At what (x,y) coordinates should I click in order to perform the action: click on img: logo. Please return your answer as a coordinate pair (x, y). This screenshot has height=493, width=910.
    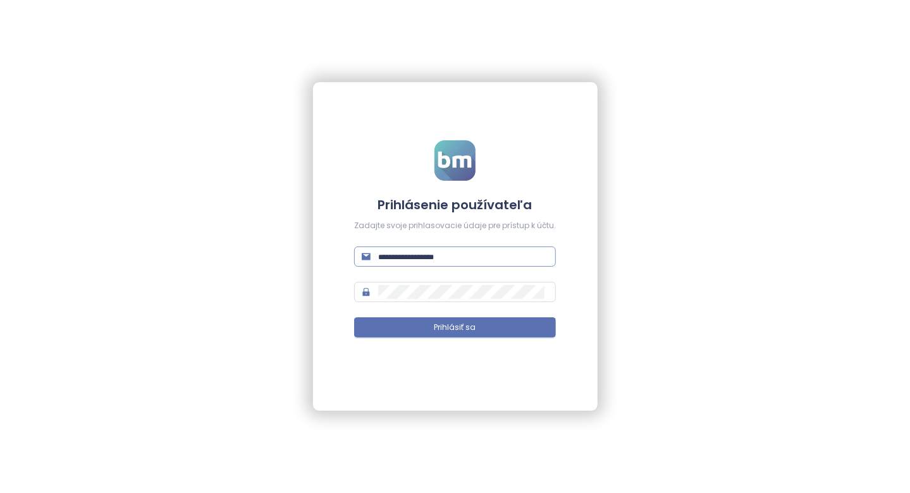
    Looking at the image, I should click on (455, 161).